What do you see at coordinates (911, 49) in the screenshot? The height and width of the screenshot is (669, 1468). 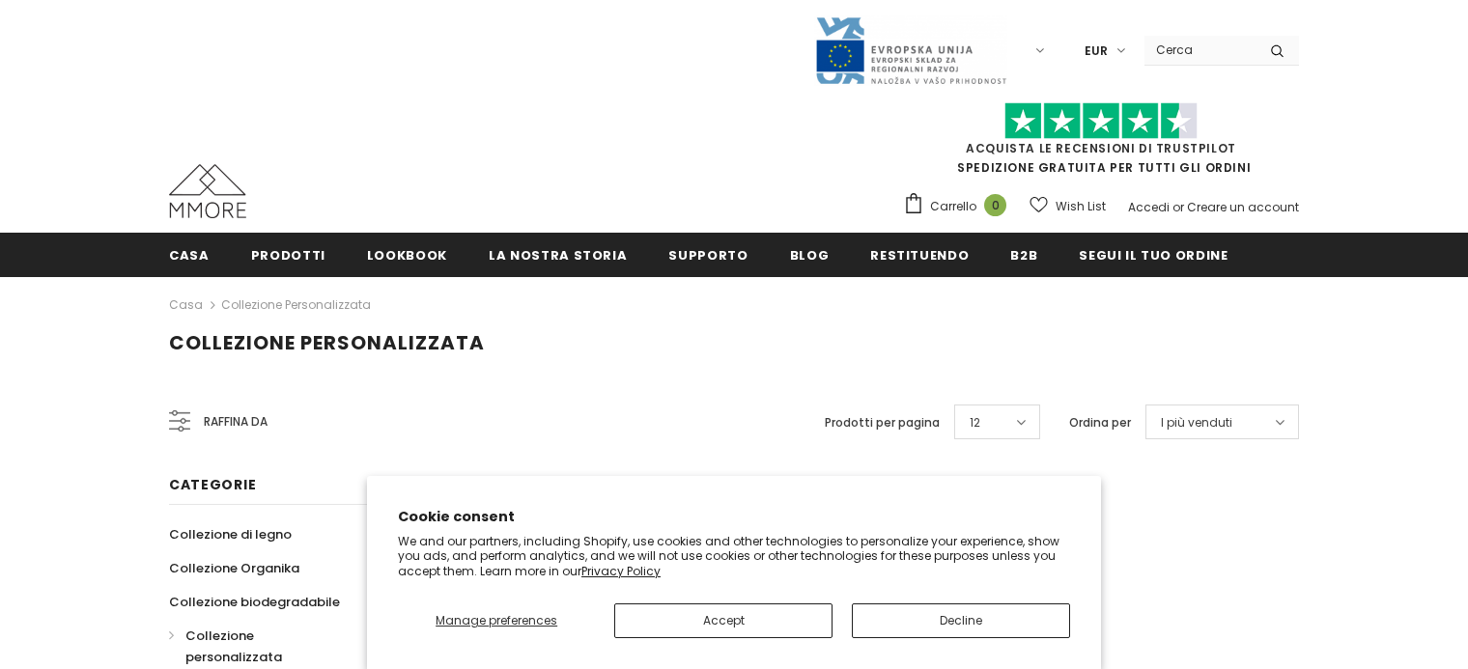 I see `a: Javni Razpis` at bounding box center [911, 49].